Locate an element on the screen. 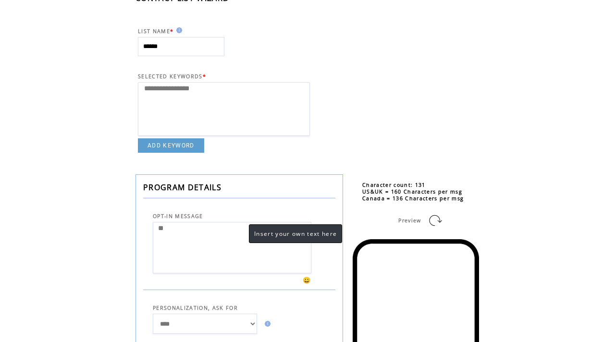 Image resolution: width=615 pixels, height=342 pixels. span: Insert your own text here is located at coordinates (296, 234).